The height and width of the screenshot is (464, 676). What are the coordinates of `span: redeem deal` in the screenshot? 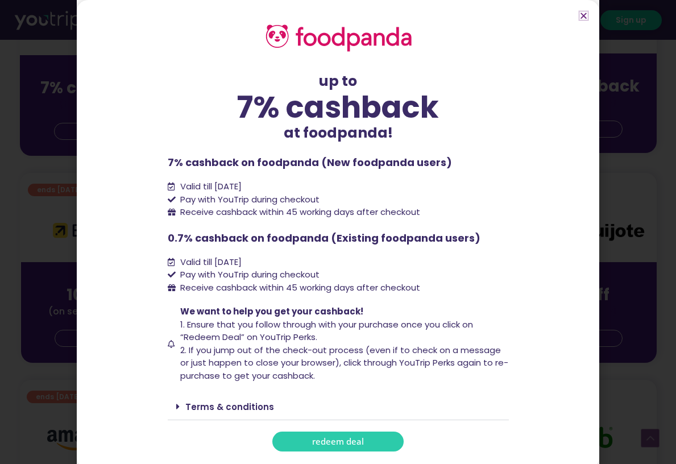 It's located at (338, 441).